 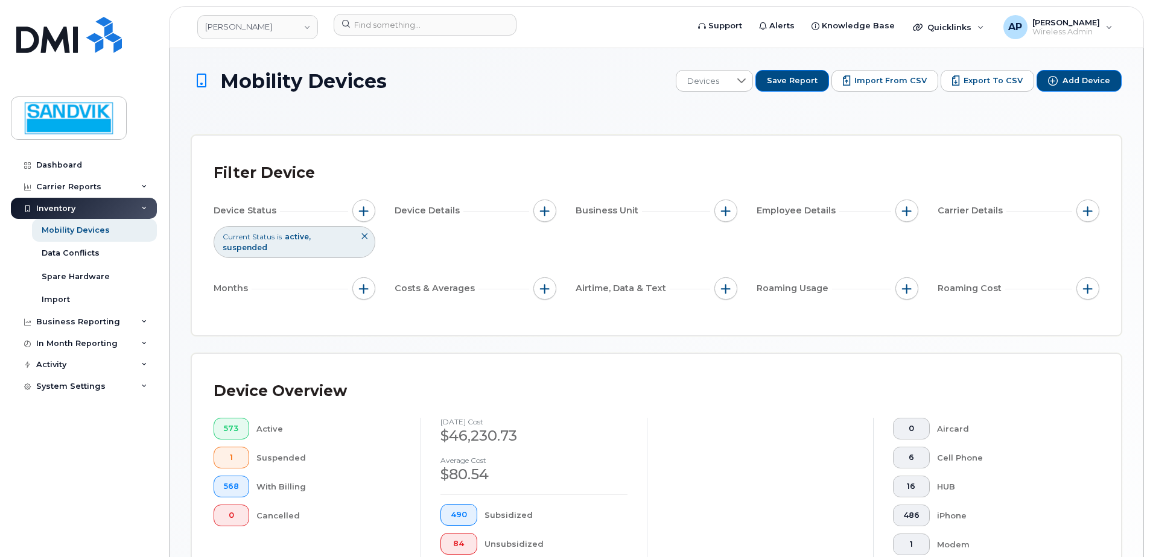 I want to click on span: is, so click(x=279, y=236).